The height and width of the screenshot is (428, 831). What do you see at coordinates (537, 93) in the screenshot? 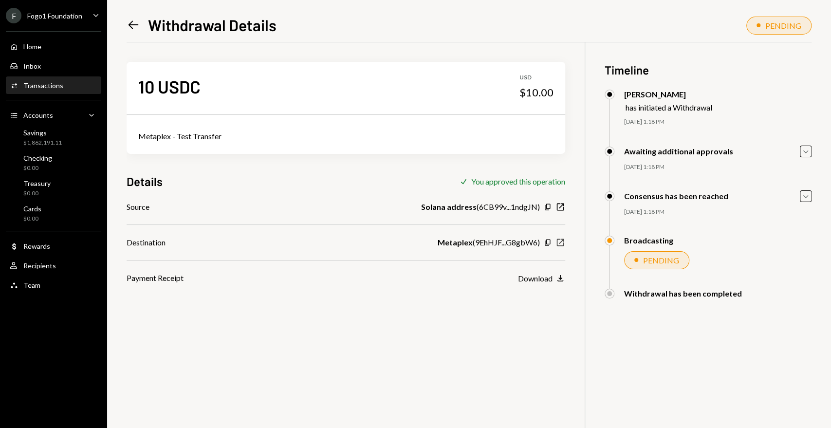
I see `div: $10.00` at bounding box center [537, 93].